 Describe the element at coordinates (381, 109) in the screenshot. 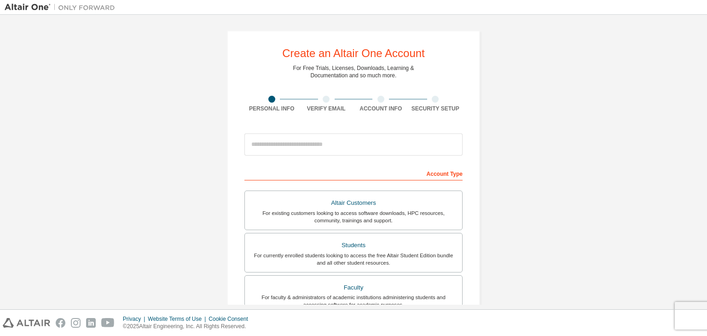

I see `div: Account Info` at that location.